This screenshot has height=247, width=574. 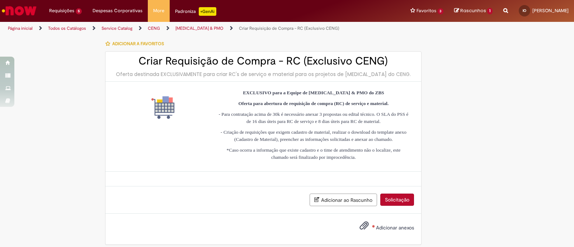 What do you see at coordinates (117, 28) in the screenshot?
I see `a: Service Catalog` at bounding box center [117, 28].